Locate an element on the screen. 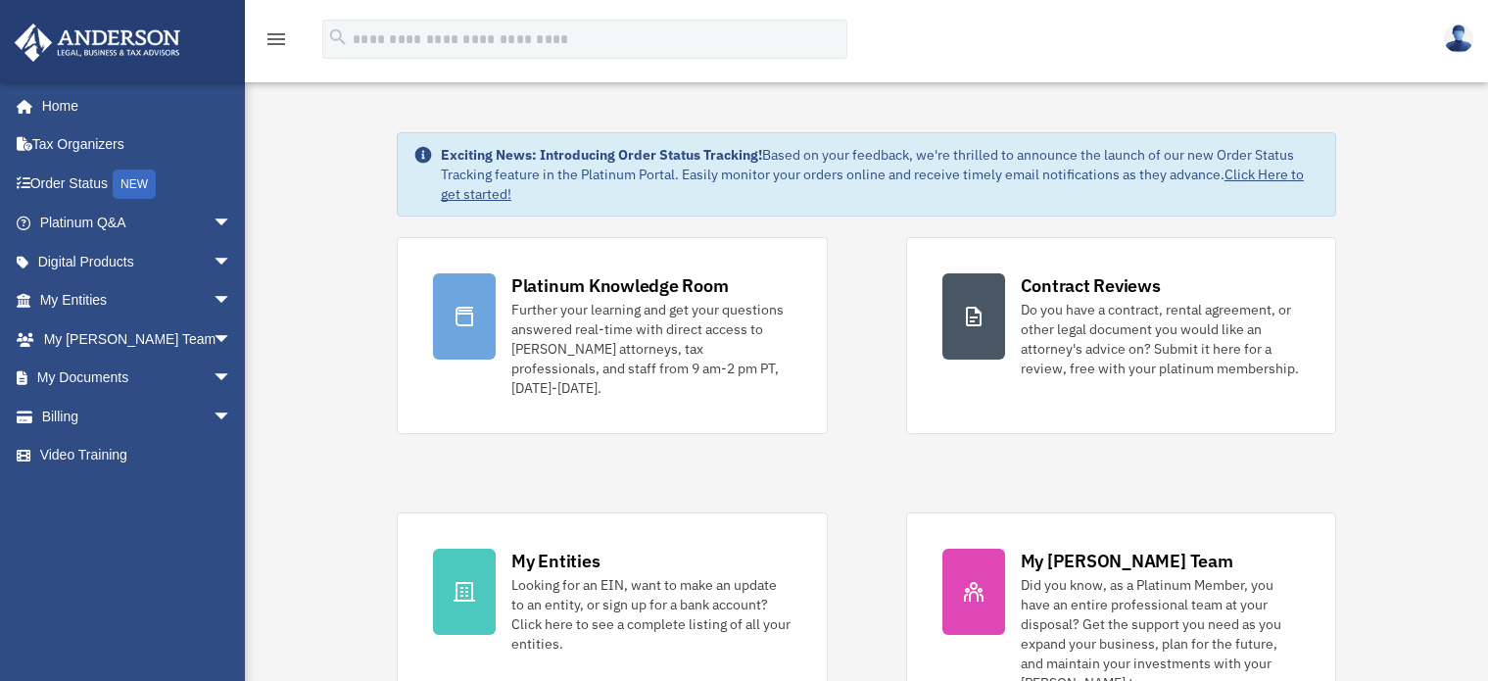 Image resolution: width=1488 pixels, height=681 pixels. img: Anderson Advisors Platinum Portal is located at coordinates (97, 42).